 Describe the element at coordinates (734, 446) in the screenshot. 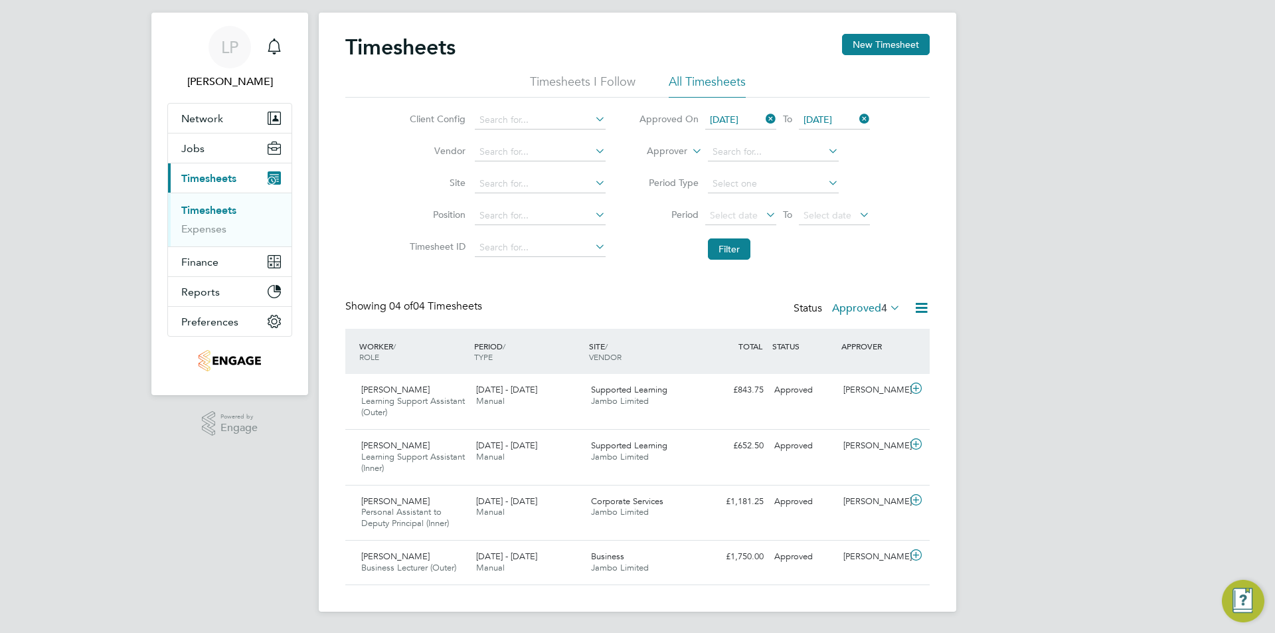

I see `div: £652.50` at that location.